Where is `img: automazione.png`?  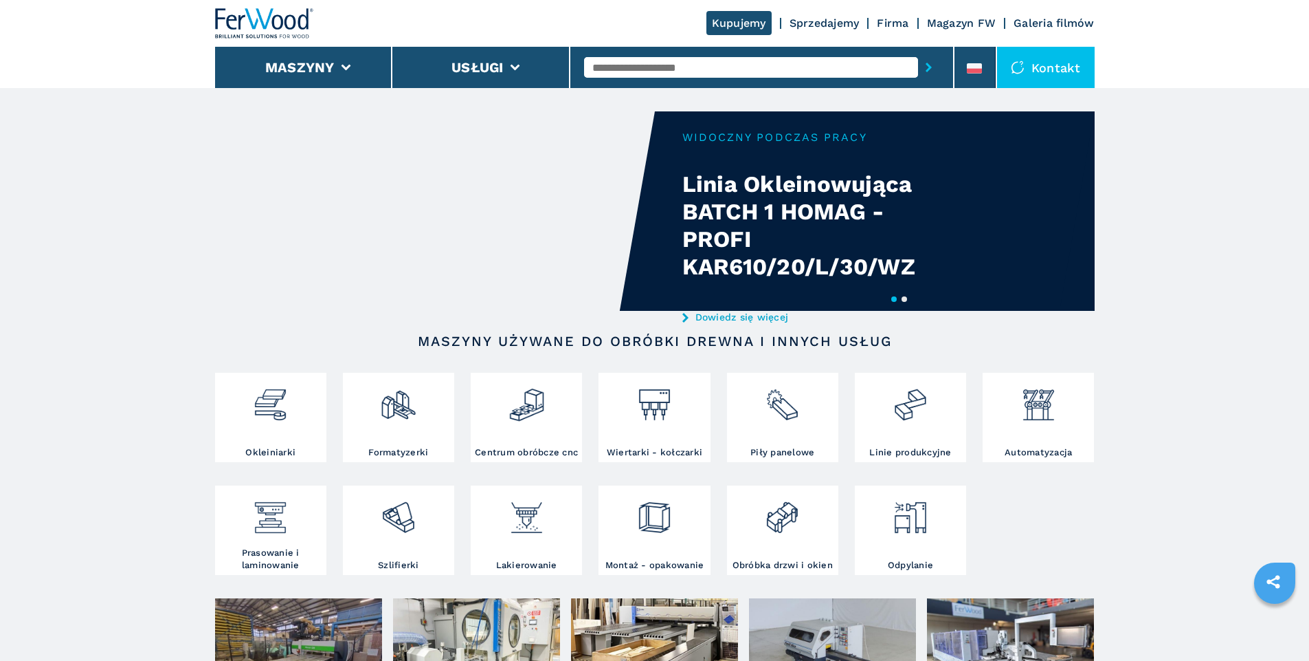
img: automazione.png is located at coordinates (1039, 399).